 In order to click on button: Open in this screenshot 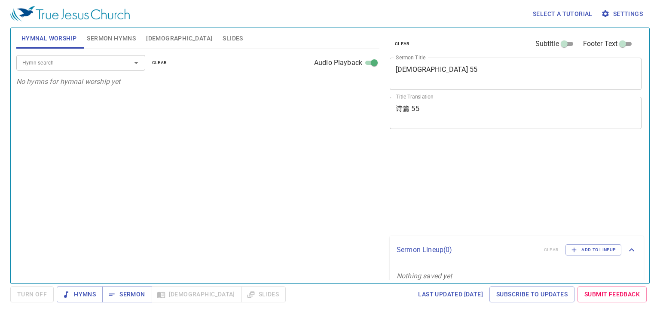, I will do `click(136, 63)`.